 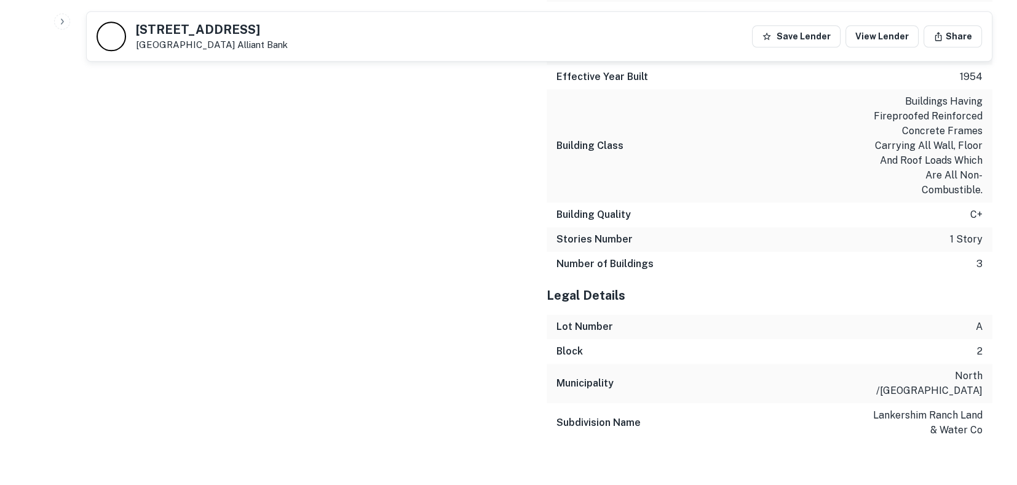 I want to click on p: a, so click(x=979, y=327).